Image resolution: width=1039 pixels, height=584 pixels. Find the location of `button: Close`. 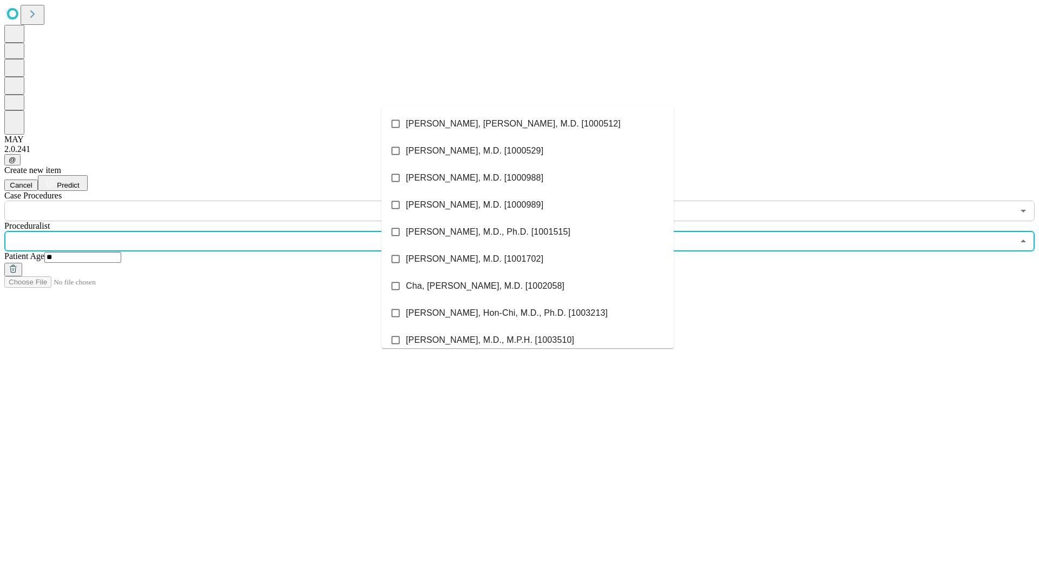

button: Close is located at coordinates (1023, 241).